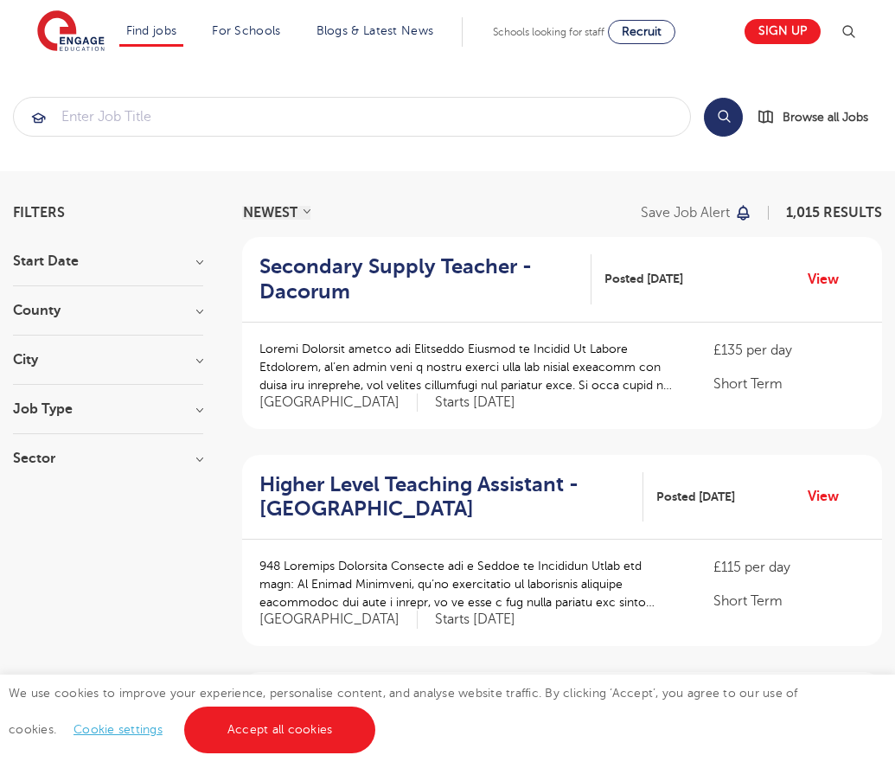  I want to click on p: £115 per day, so click(789, 567).